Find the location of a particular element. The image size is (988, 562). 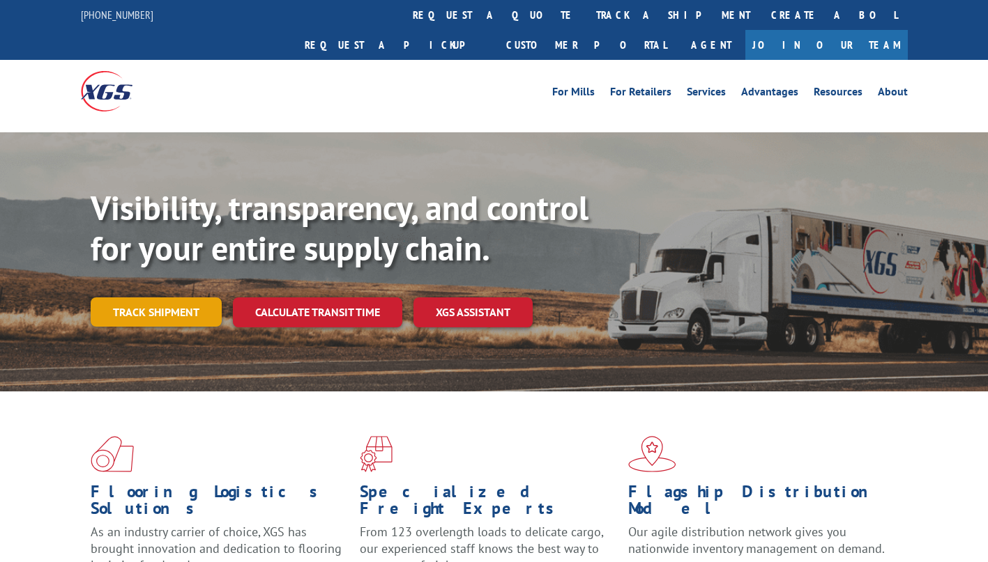

h1: Flagship Distribution Model is located at coordinates (757, 504).